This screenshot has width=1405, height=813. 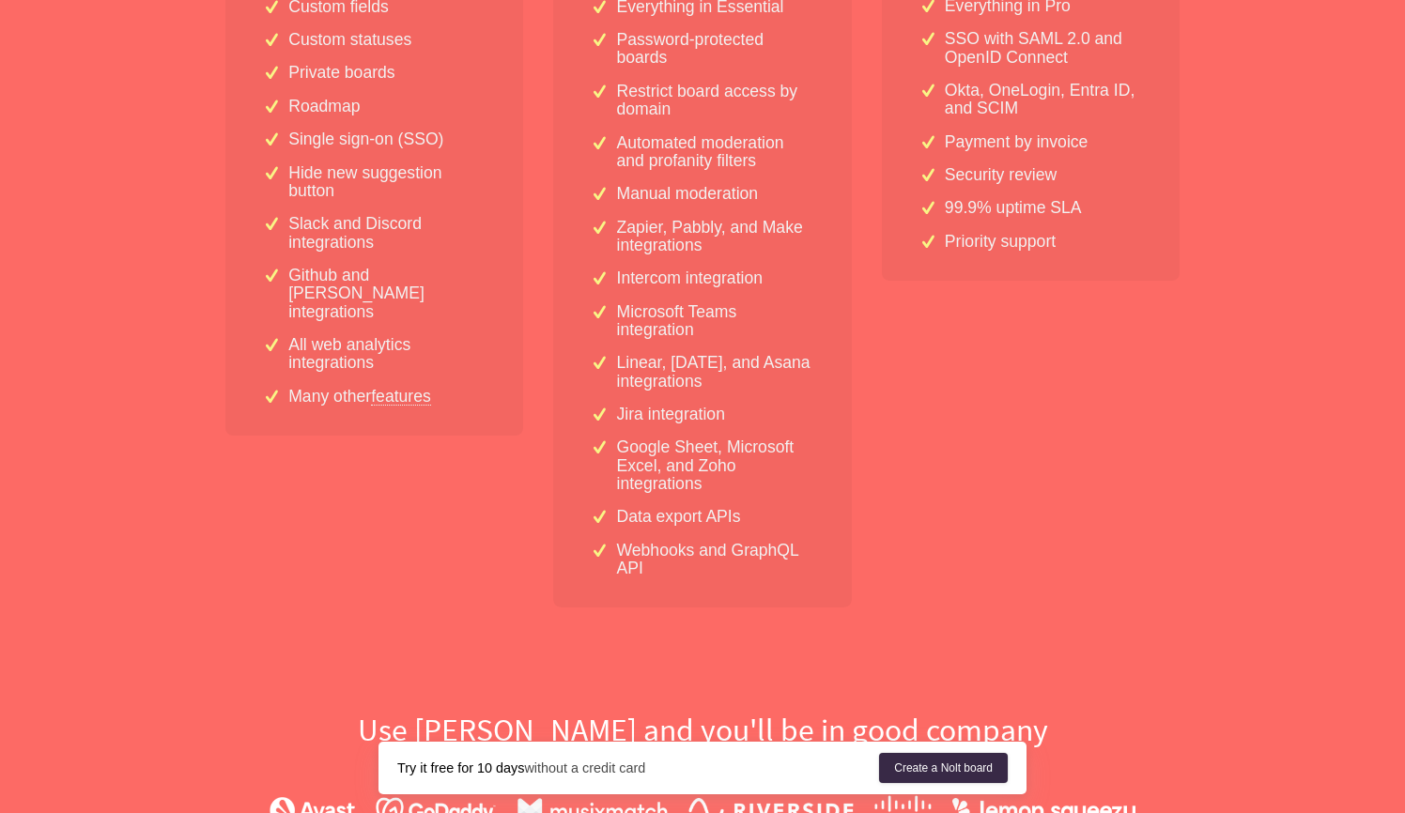 What do you see at coordinates (1000, 241) in the screenshot?
I see `p: Priority support` at bounding box center [1000, 241].